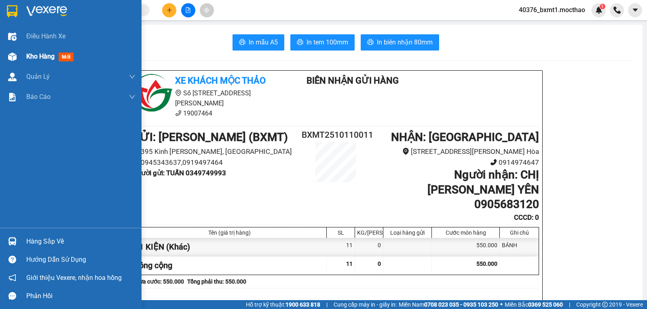 Image resolution: width=647 pixels, height=309 pixels. I want to click on div: 550.000, so click(466, 247).